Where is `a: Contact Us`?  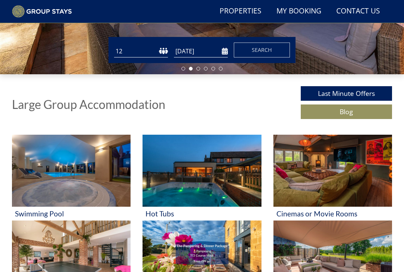 a: Contact Us is located at coordinates (358, 11).